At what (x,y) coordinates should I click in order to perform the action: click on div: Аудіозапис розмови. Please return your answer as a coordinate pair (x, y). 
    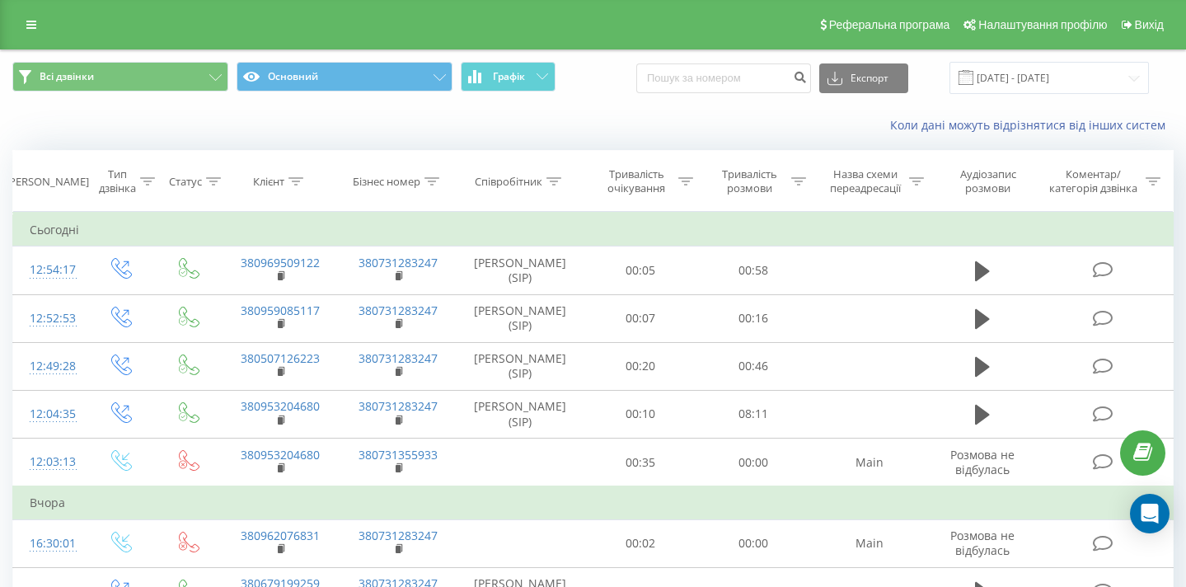
    Looking at the image, I should click on (988, 181).